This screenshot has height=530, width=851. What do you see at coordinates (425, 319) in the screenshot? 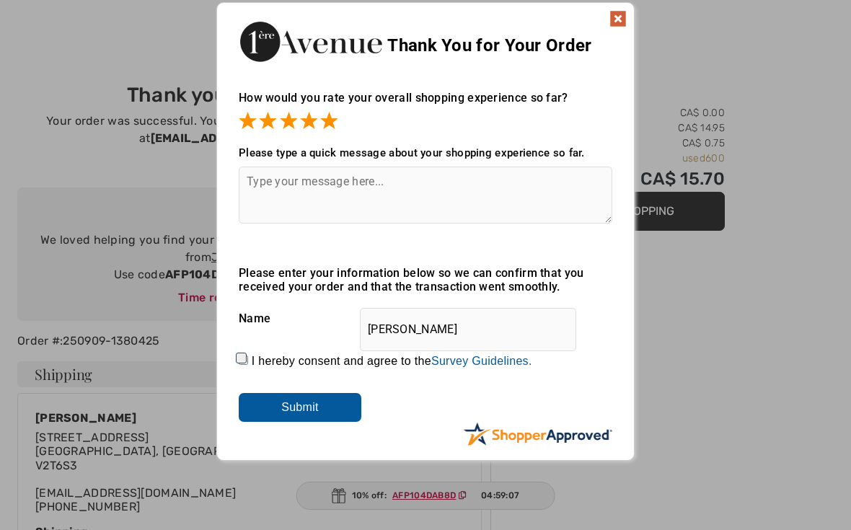
I see `div: Name` at bounding box center [425, 319].